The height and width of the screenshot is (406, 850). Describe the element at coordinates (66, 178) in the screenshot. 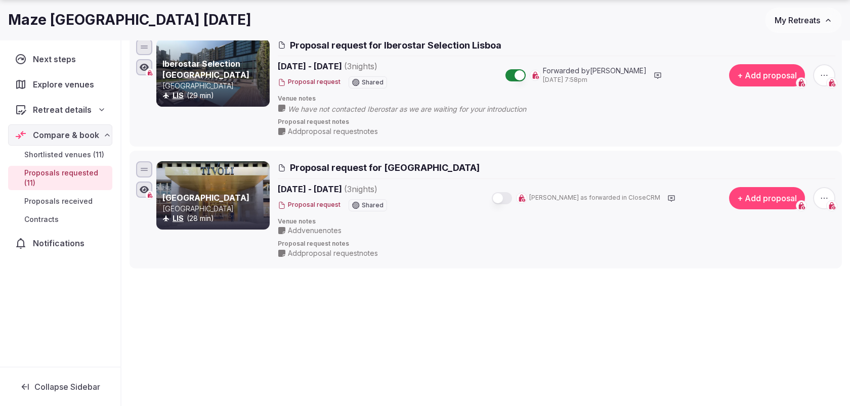

I see `span: Proposals requested (11)` at that location.